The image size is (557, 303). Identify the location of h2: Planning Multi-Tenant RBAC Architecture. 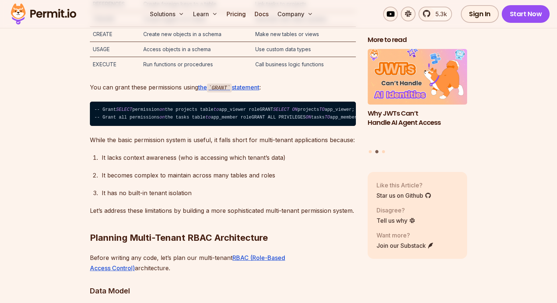
(223, 223).